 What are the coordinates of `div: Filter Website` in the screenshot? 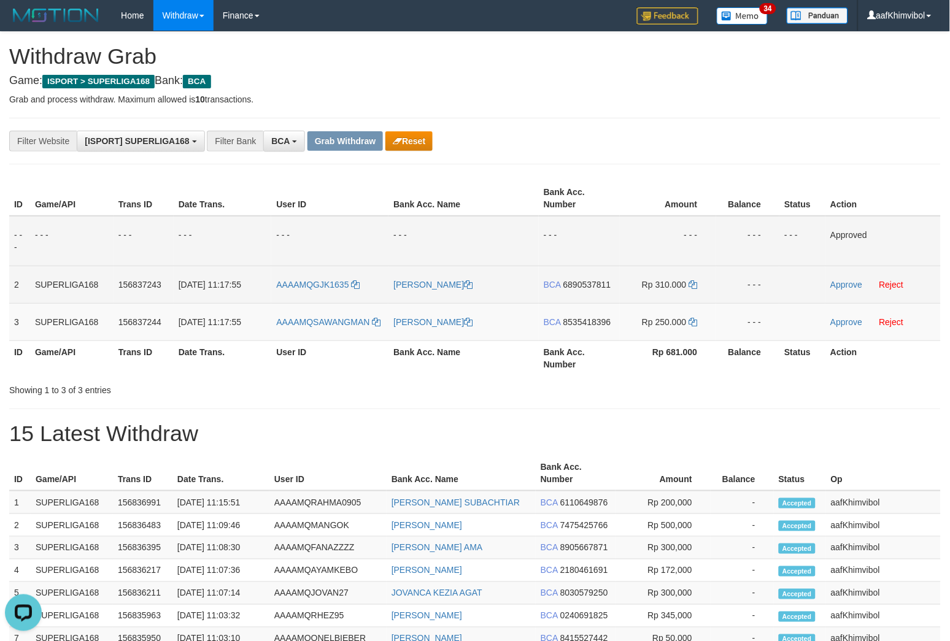 It's located at (43, 141).